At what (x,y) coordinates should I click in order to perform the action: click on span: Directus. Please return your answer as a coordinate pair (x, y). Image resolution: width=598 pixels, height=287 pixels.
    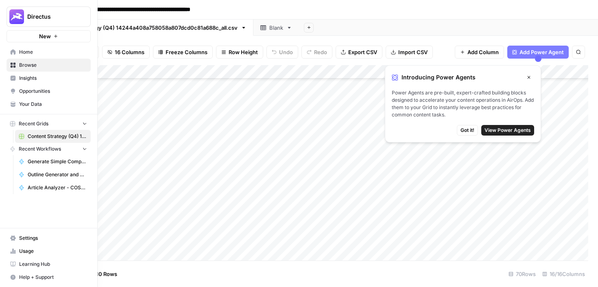
    Looking at the image, I should click on (52, 17).